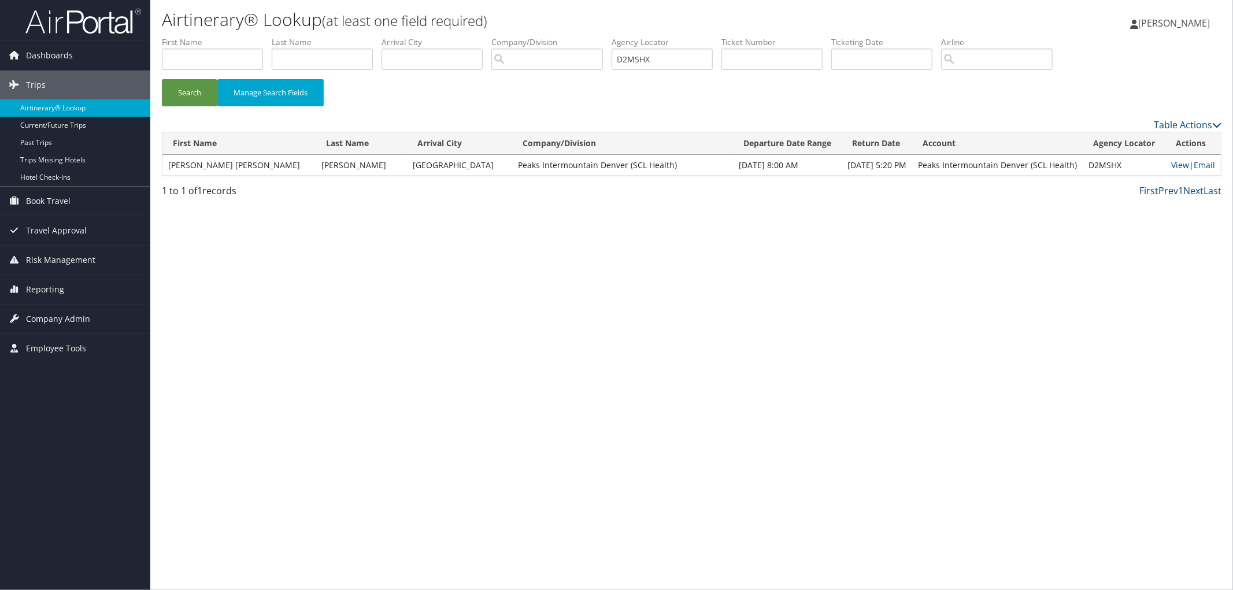 This screenshot has width=1233, height=590. I want to click on th: Actions, so click(1193, 143).